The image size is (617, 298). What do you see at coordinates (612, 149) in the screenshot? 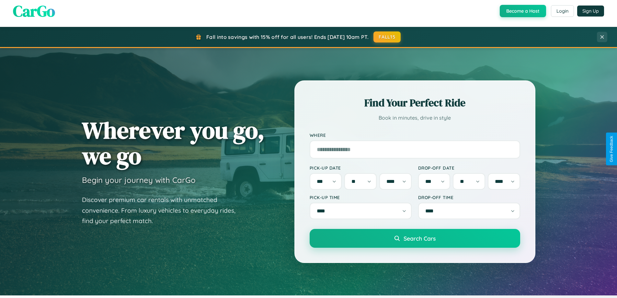
I see `div: Give Feedback` at bounding box center [612, 149].